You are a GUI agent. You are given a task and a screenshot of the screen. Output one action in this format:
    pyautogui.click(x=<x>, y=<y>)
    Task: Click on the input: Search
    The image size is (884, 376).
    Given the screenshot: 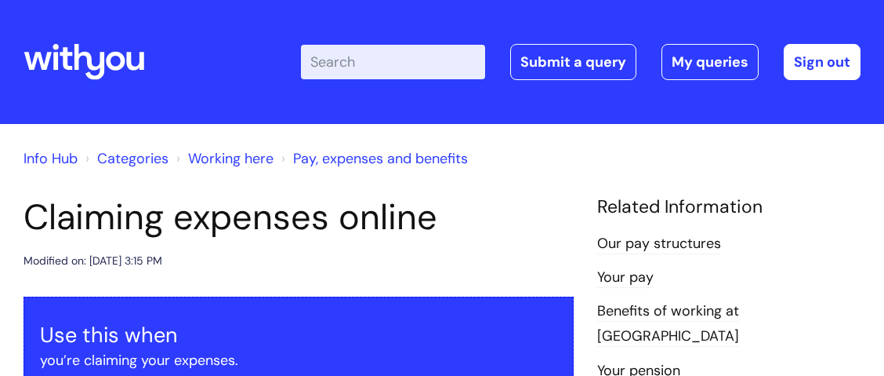 What is the action you would take?
    pyautogui.click(x=393, y=62)
    